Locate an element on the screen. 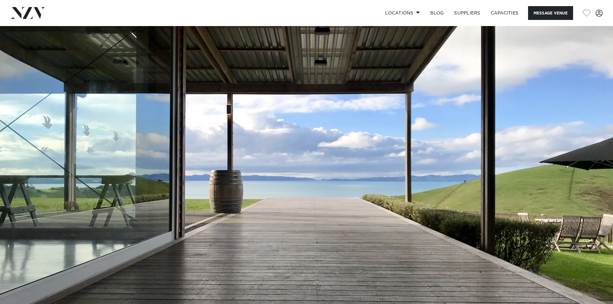  button: Message Venue is located at coordinates (551, 13).